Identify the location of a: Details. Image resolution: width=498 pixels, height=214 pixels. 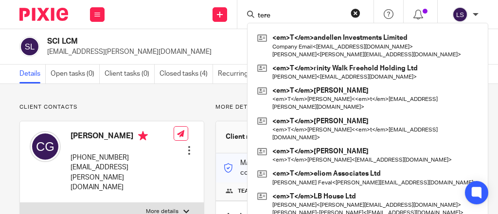
(33, 74).